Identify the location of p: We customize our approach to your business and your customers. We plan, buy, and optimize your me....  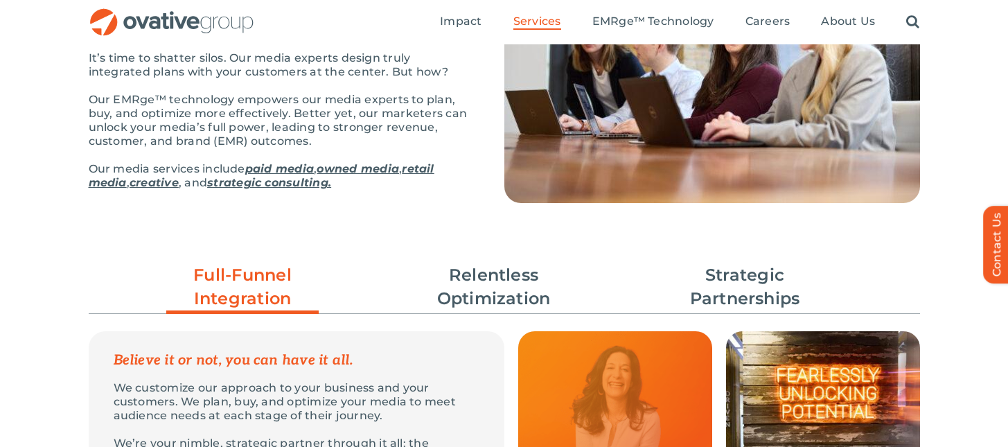
(296, 402).